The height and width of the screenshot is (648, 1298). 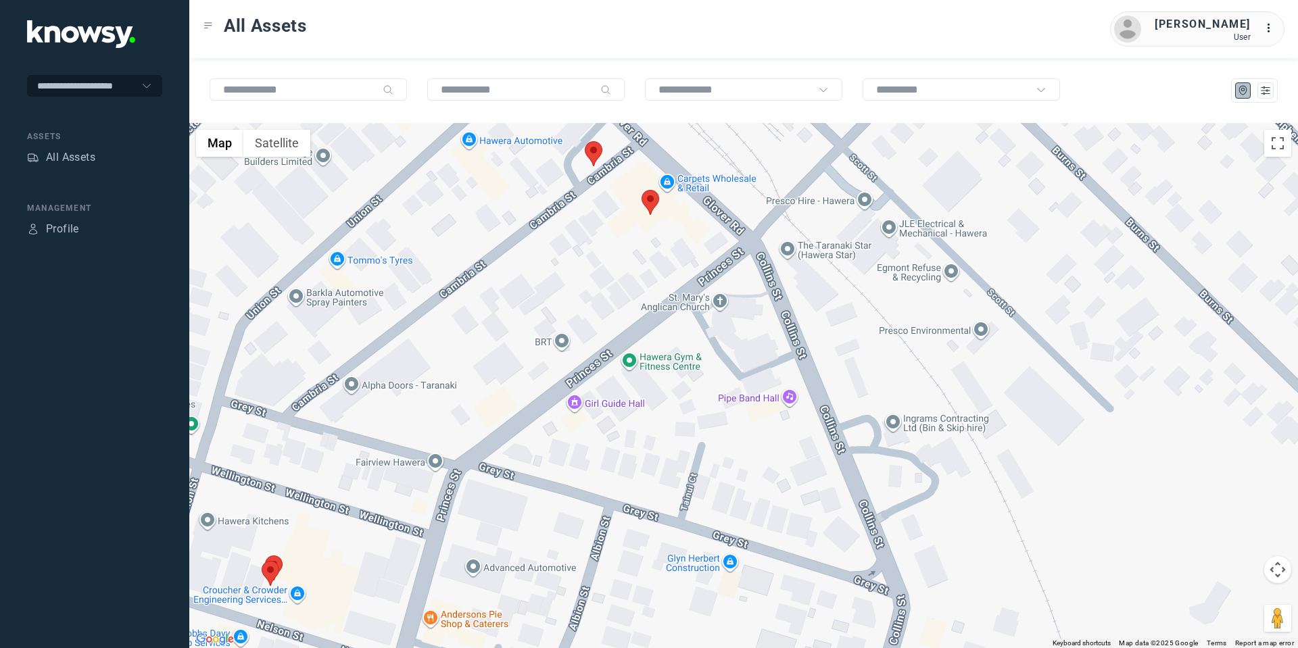 I want to click on button: Drag Pegman onto the map to open Street View, so click(x=1278, y=619).